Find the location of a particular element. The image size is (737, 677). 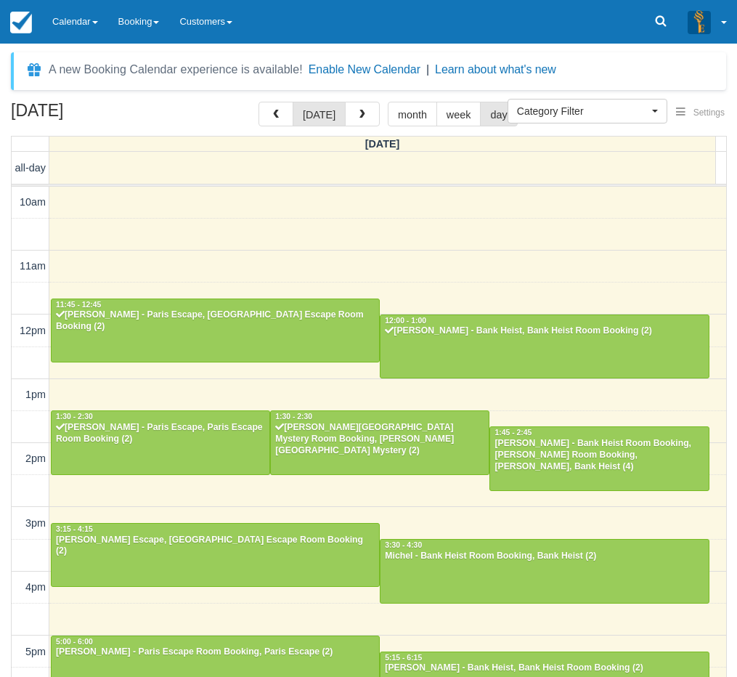

a: Learn about what's new is located at coordinates (495, 69).